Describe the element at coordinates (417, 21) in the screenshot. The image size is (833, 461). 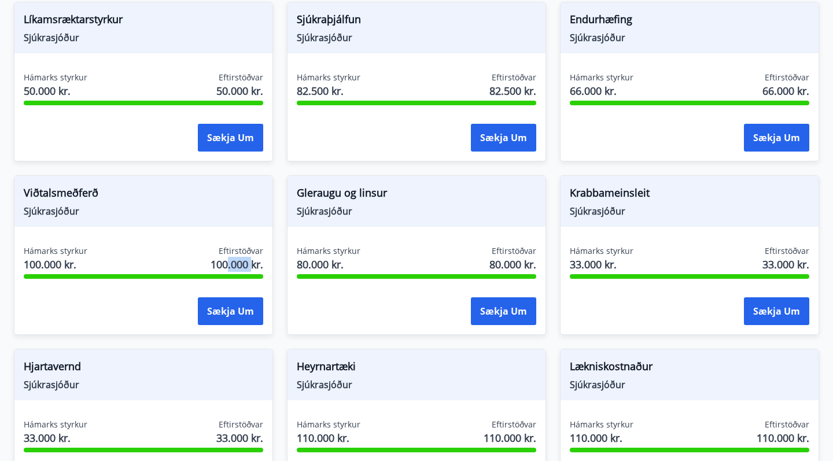
I see `span: Sjúkraþjálfun` at that location.